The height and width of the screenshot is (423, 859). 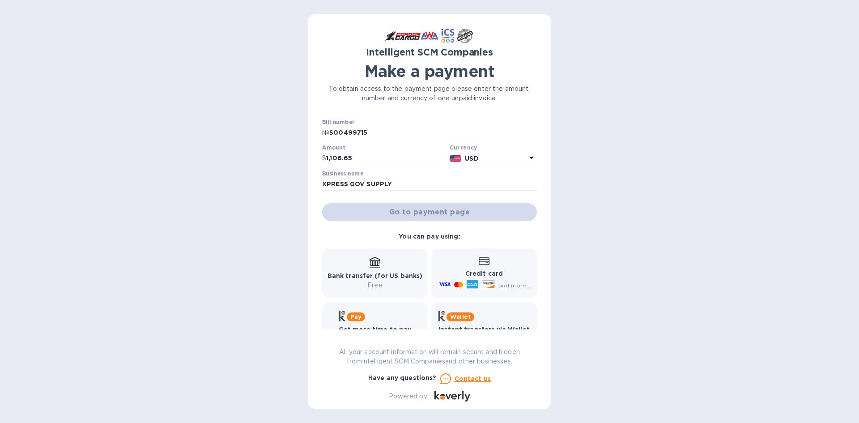 I want to click on u: Contact us, so click(x=473, y=379).